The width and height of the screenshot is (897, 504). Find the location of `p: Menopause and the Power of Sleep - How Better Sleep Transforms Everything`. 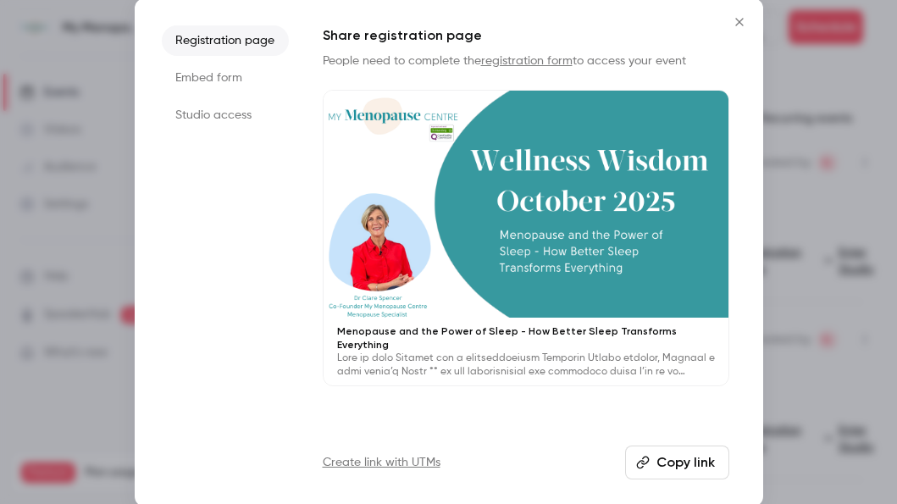

p: Menopause and the Power of Sleep - How Better Sleep Transforms Everything is located at coordinates (526, 338).